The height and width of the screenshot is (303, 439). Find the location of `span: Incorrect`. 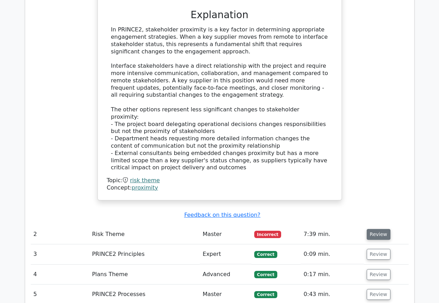

span: Incorrect is located at coordinates (268, 234).